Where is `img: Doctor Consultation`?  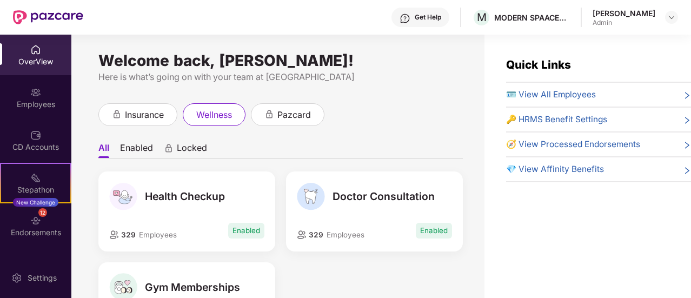
img: Doctor Consultation is located at coordinates (310, 196).